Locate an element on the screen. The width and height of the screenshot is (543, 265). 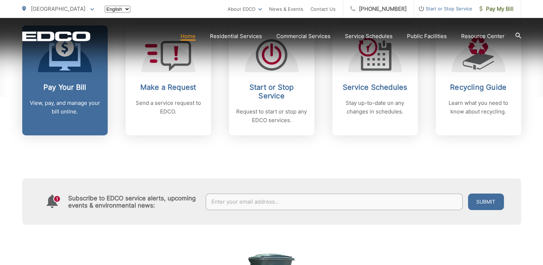
p: Request to start or stop any EDCO services. is located at coordinates (272, 116).